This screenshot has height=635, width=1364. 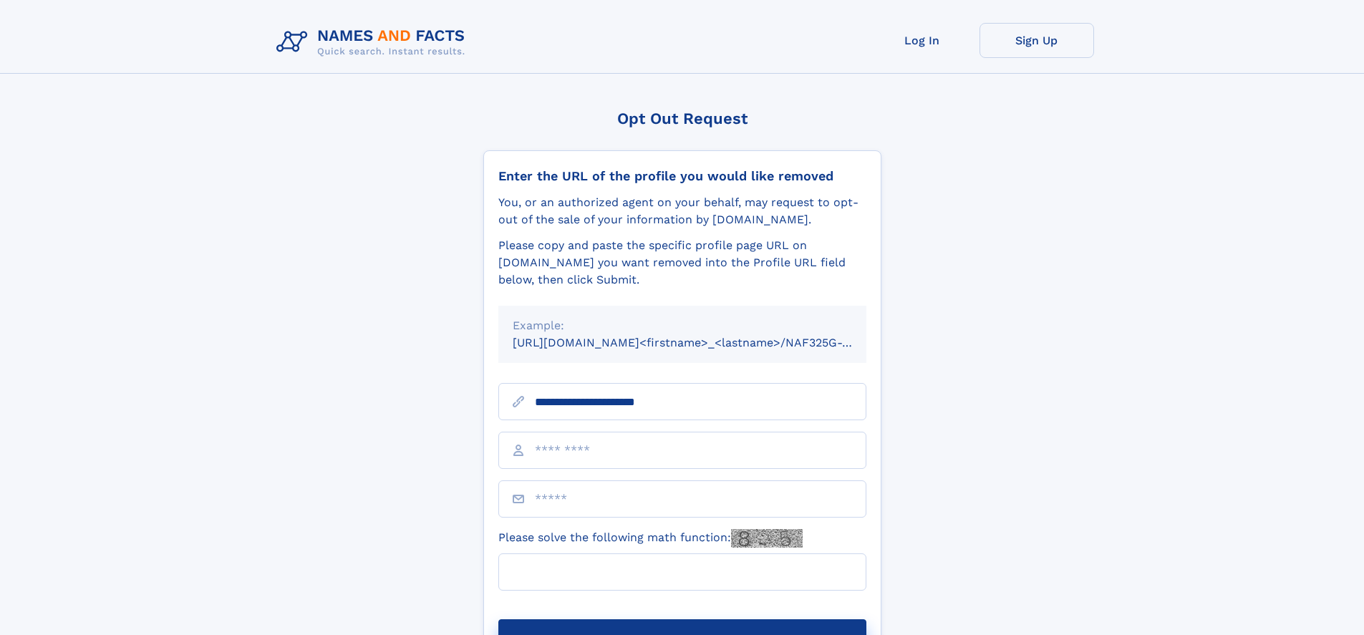 I want to click on div: Opt Out Request, so click(x=682, y=118).